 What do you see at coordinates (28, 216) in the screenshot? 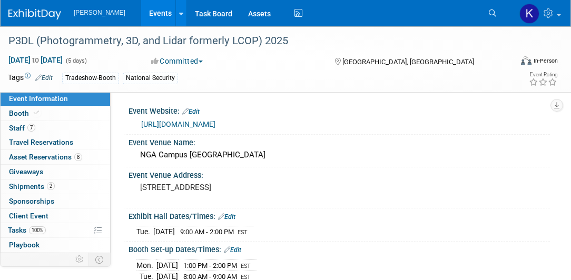
I see `span: Client Event` at bounding box center [28, 216].